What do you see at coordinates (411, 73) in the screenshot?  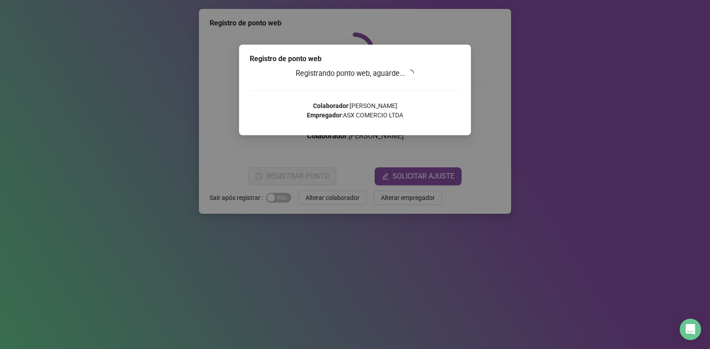 I see `span: loading` at bounding box center [411, 73].